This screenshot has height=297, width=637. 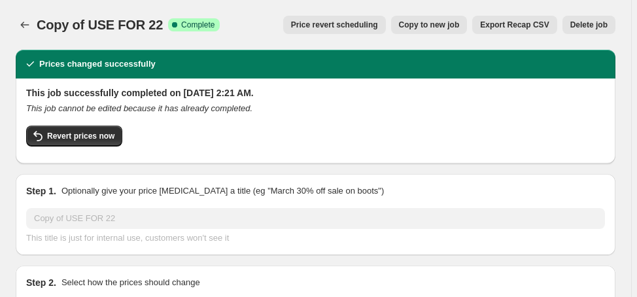 I want to click on button: Price revert scheduling, so click(x=334, y=25).